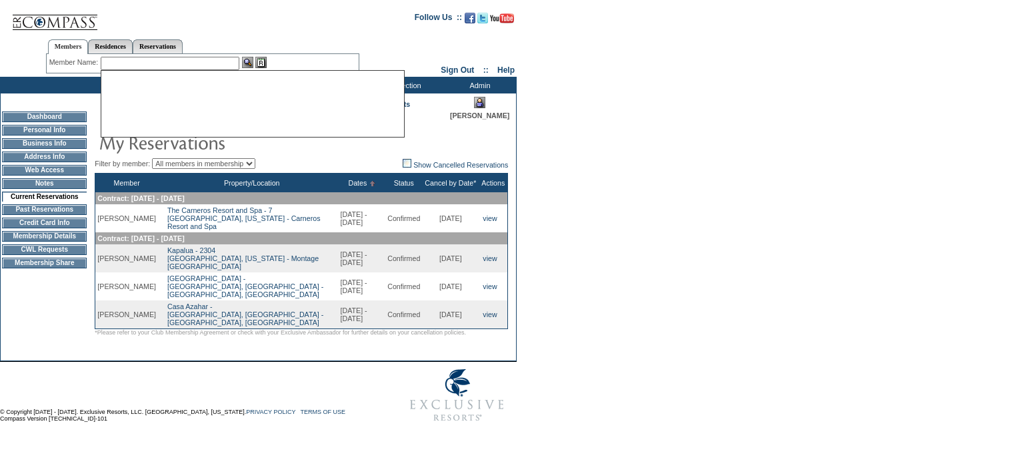  Describe the element at coordinates (252, 183) in the screenshot. I see `a: Property/Location` at that location.